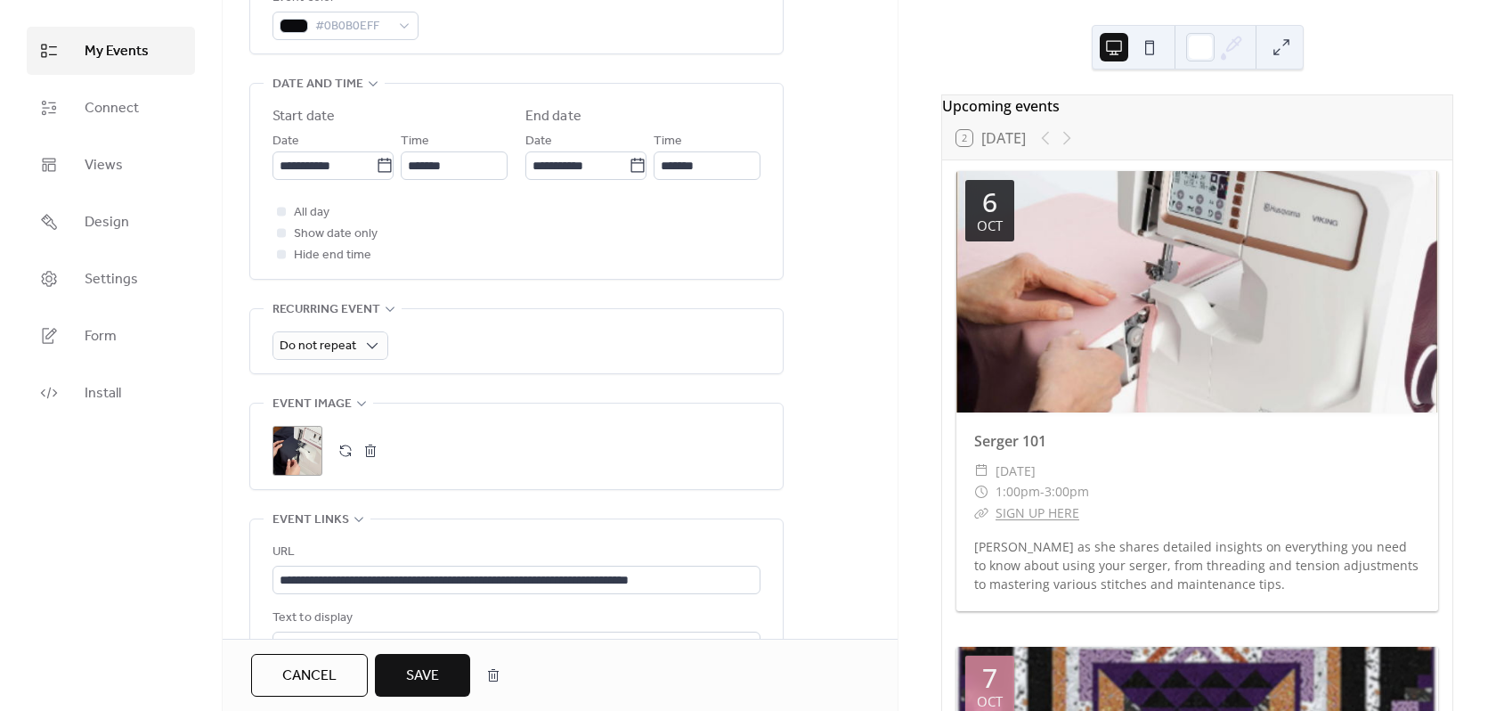 The image size is (1496, 711). Describe the element at coordinates (553, 117) in the screenshot. I see `div: End date` at that location.